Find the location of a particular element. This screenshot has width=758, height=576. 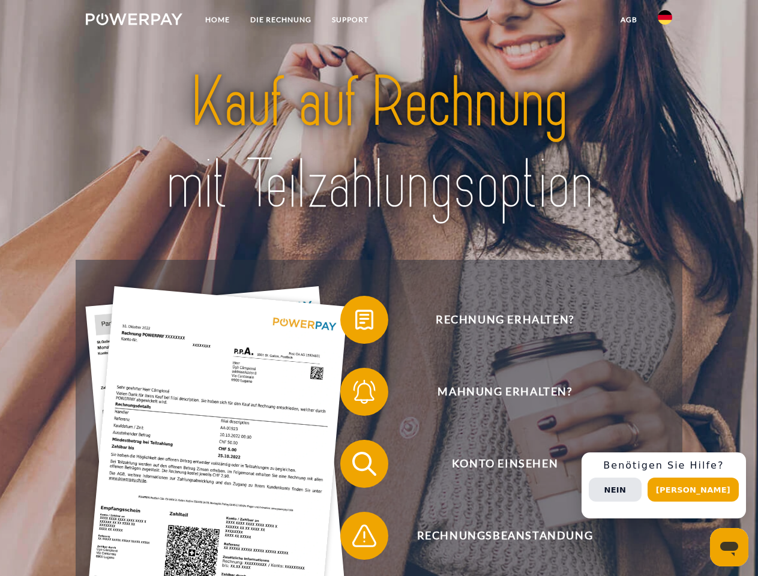

a: agb is located at coordinates (629, 20).